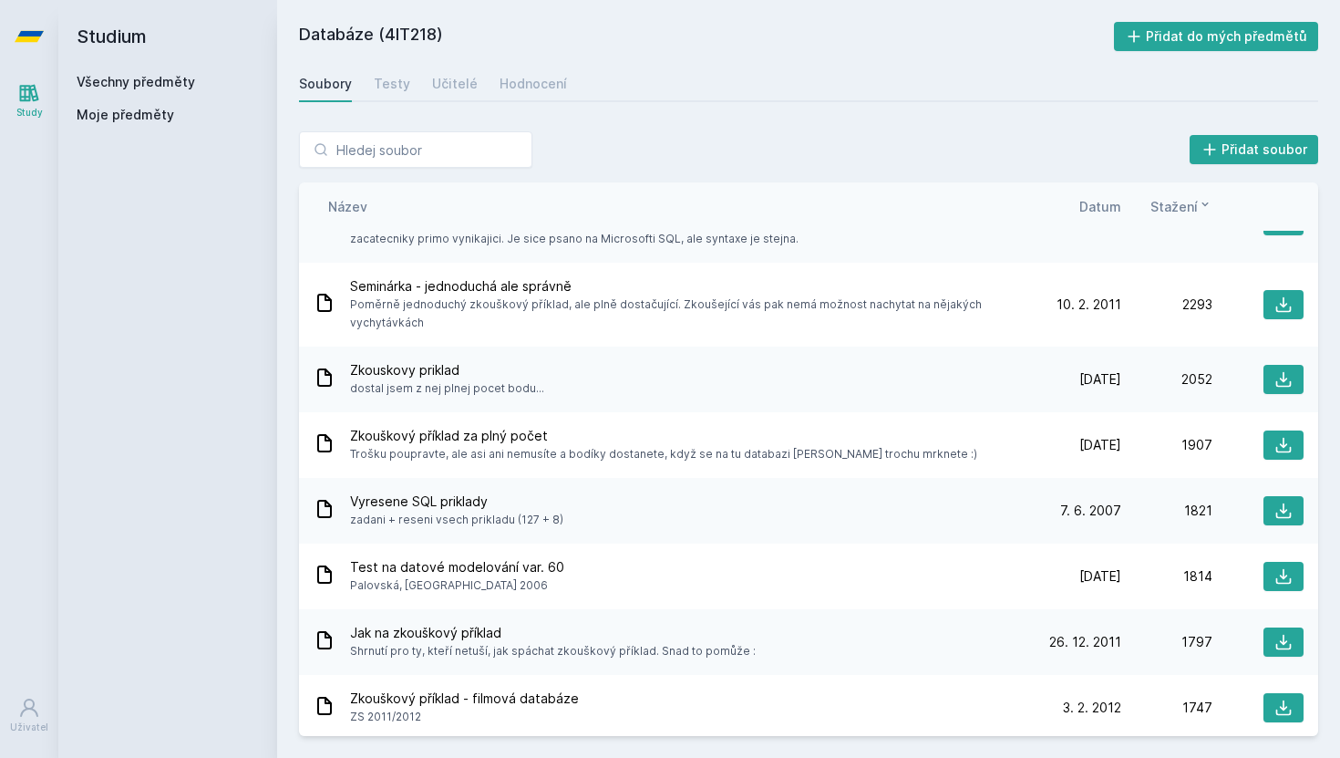 The width and height of the screenshot is (1340, 758). I want to click on span: Zkouskovy priklad, so click(447, 370).